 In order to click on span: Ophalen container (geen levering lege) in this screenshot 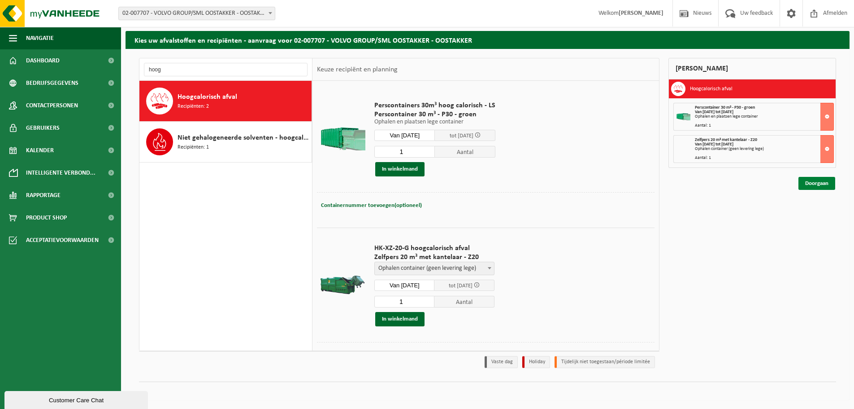, I will do `click(435, 268)`.